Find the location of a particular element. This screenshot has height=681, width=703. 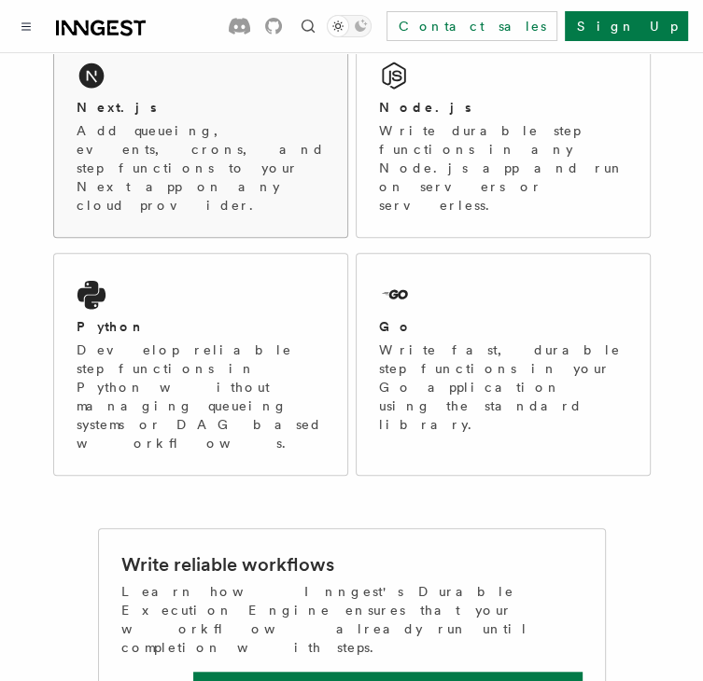

a: GoWrite fast, durable step functions in your Go application using the standard library. is located at coordinates (503, 364).